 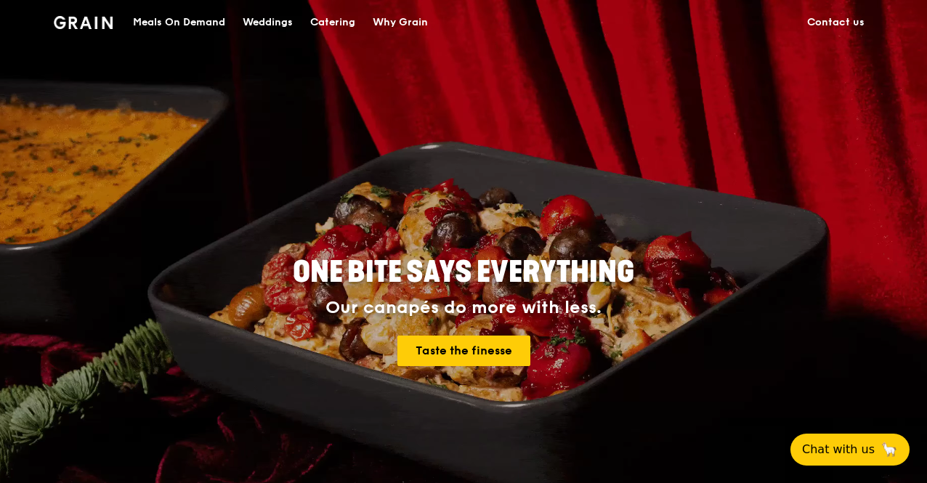 I want to click on a: Catering, so click(x=333, y=23).